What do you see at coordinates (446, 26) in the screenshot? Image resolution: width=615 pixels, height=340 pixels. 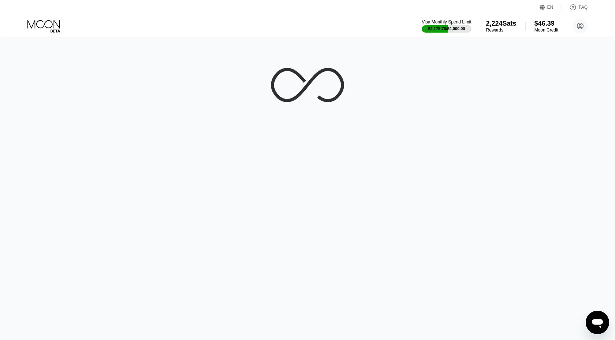 I see `div: Visa Monthly Spend Limit$2,175.78/$4,000.00` at bounding box center [446, 26].